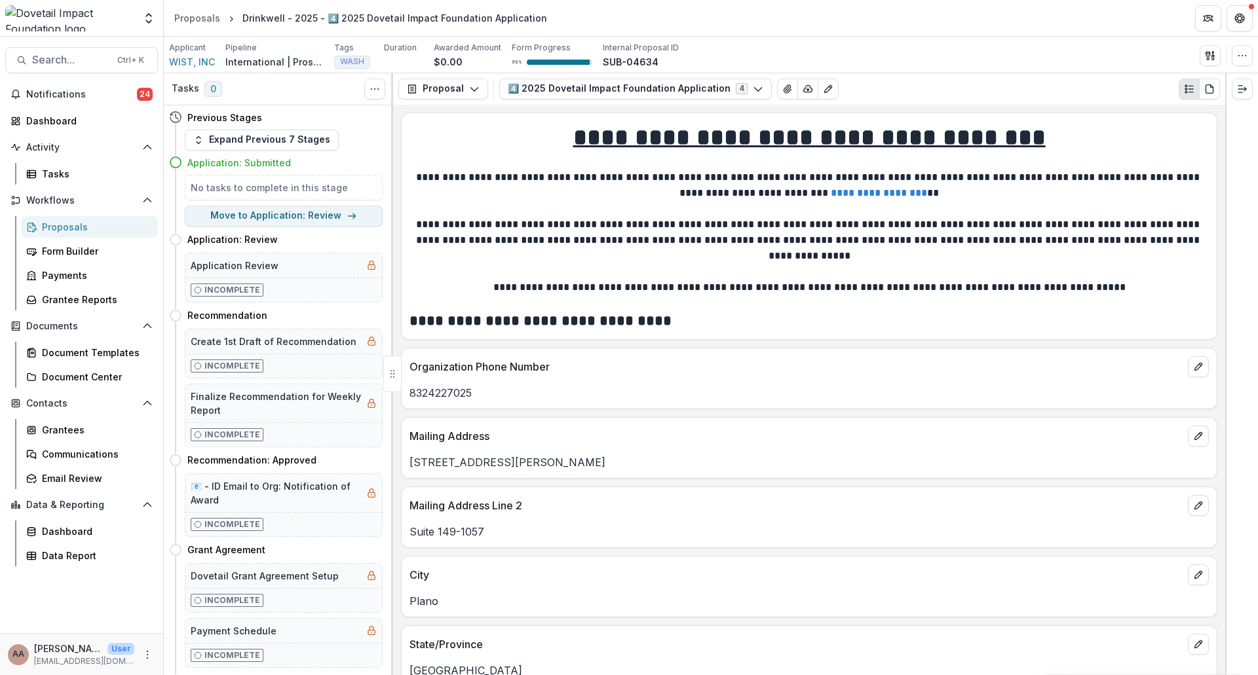  Describe the element at coordinates (18, 654) in the screenshot. I see `div: Amit Antony Alex` at that location.